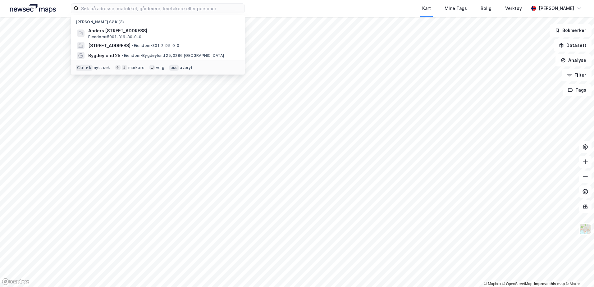 Image resolution: width=594 pixels, height=287 pixels. Describe the element at coordinates (486, 8) in the screenshot. I see `div: Bolig` at that location.